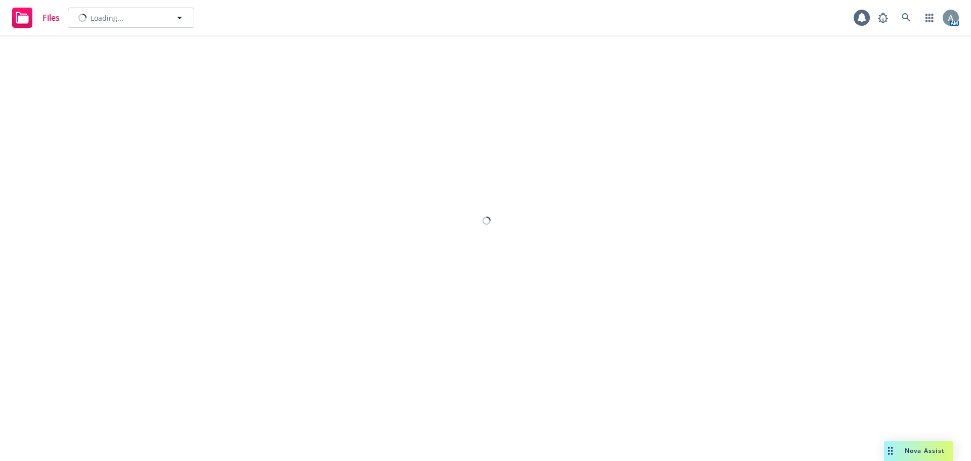  I want to click on img: photo, so click(951, 18).